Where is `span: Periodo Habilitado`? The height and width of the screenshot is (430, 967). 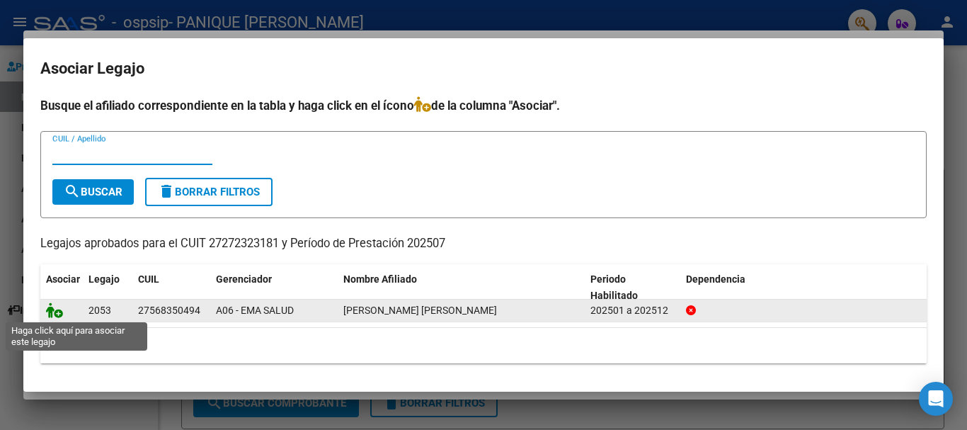 span: Periodo Habilitado is located at coordinates (614, 287).